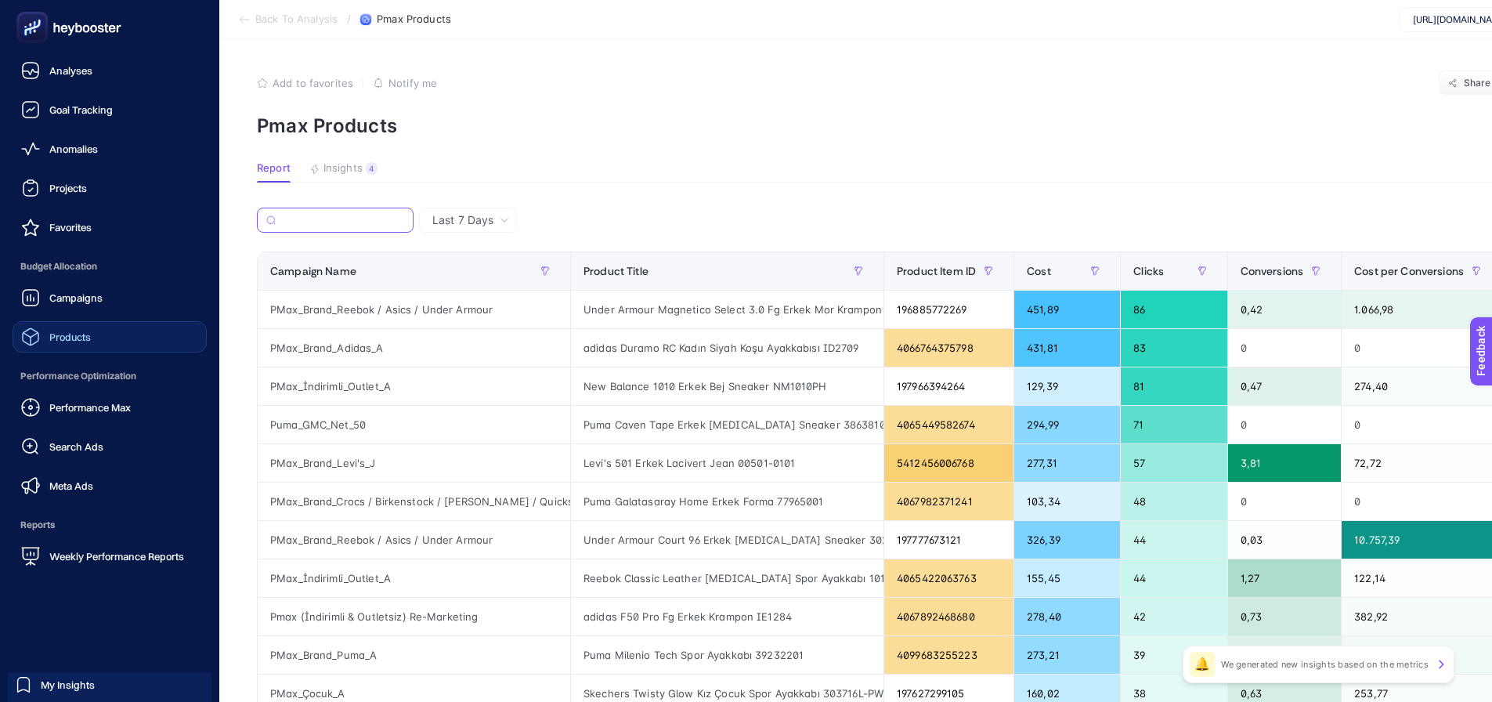 Image resolution: width=1492 pixels, height=702 pixels. Describe the element at coordinates (343, 220) in the screenshot. I see `input: Search` at that location.